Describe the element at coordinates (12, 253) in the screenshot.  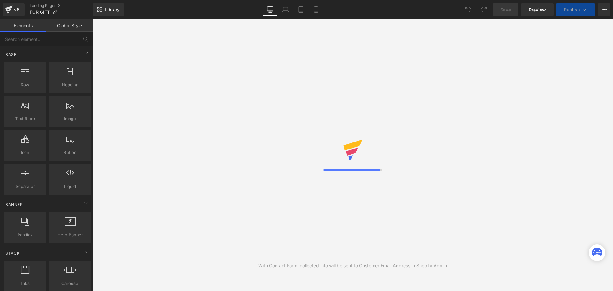
I see `span: Stack` at that location.